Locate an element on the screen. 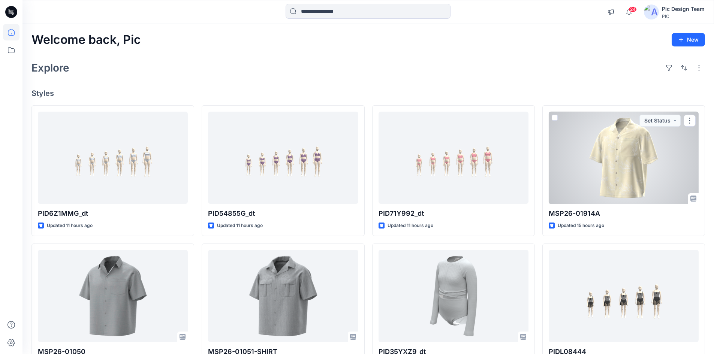 This screenshot has height=354, width=714. p: PID54855G_dt is located at coordinates (283, 214).